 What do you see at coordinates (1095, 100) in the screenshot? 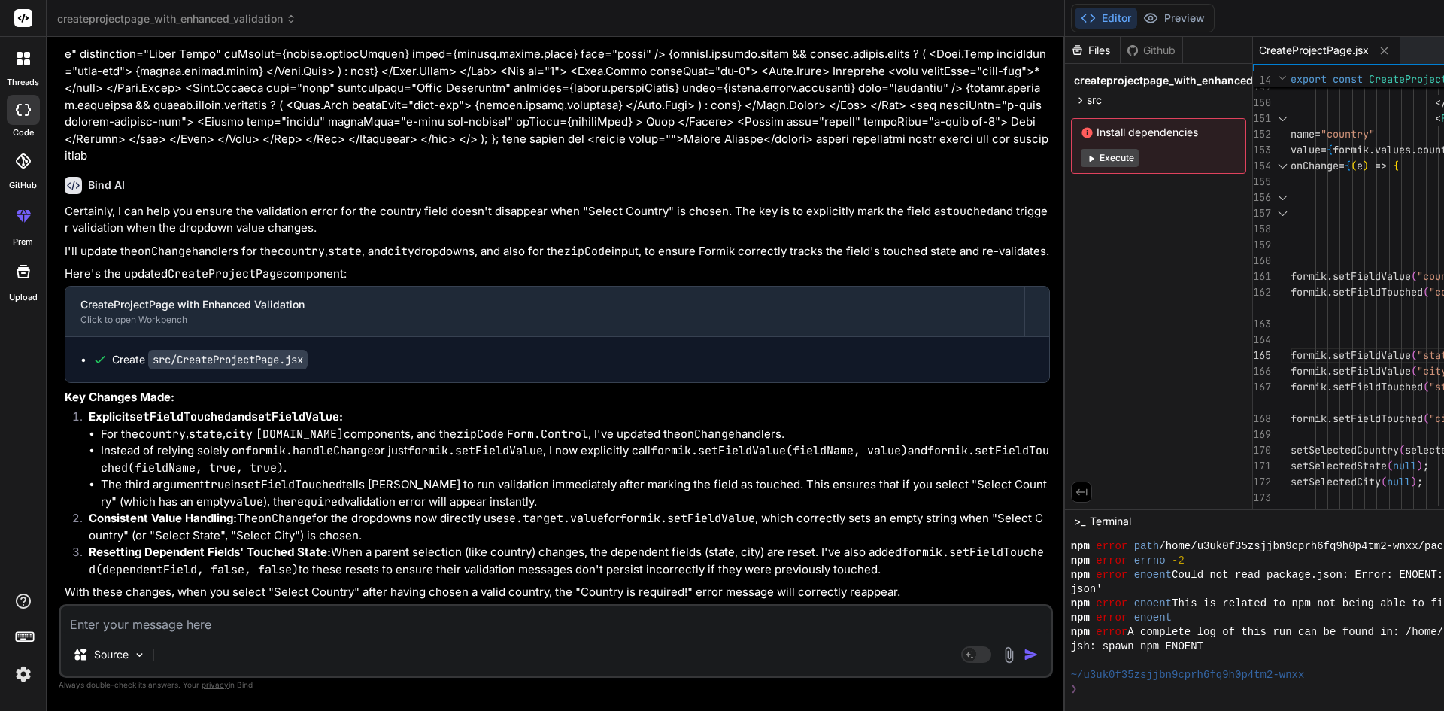
I see `span: src` at bounding box center [1095, 100].